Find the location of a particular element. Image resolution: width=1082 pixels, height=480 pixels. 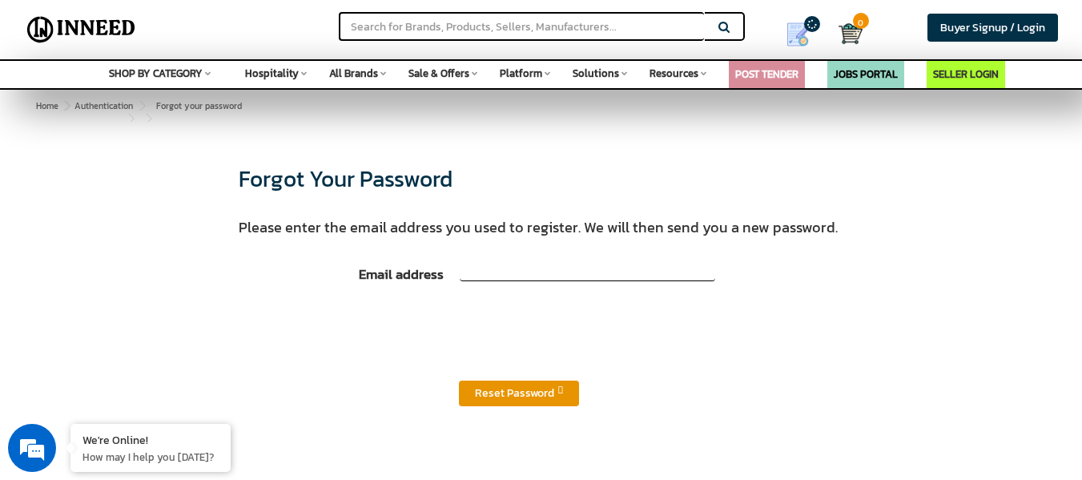

h1: Forgot your password is located at coordinates (541, 184).